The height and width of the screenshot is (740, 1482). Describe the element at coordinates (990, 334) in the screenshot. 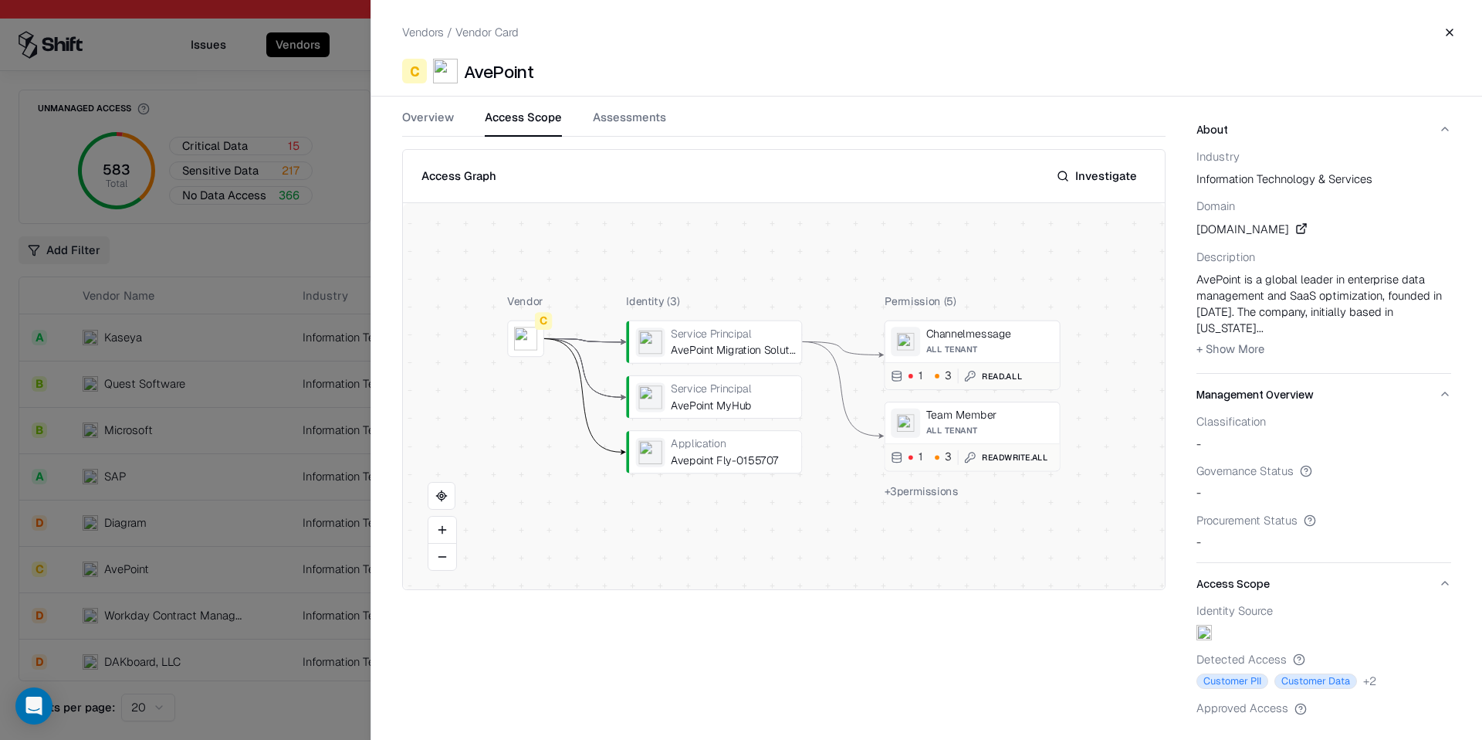

I see `div: Channelmessage` at that location.